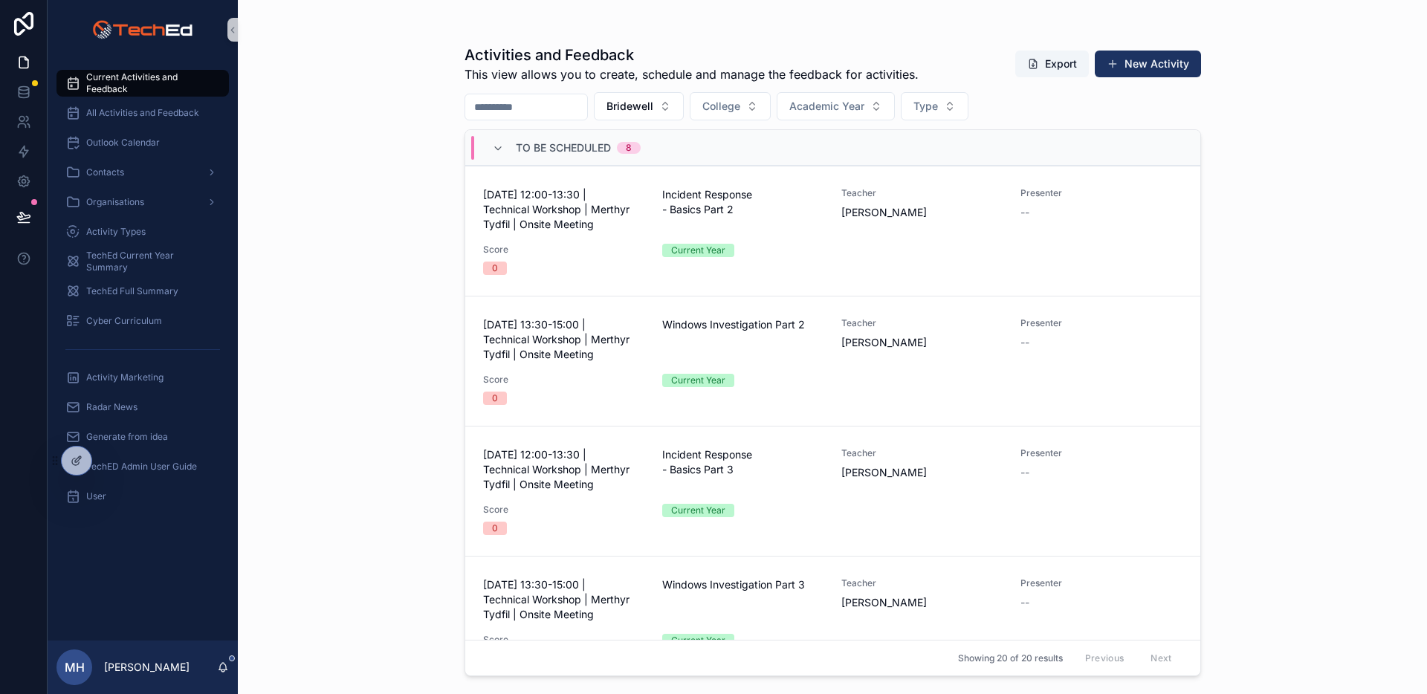  What do you see at coordinates (143, 497) in the screenshot?
I see `a: User` at bounding box center [143, 497].